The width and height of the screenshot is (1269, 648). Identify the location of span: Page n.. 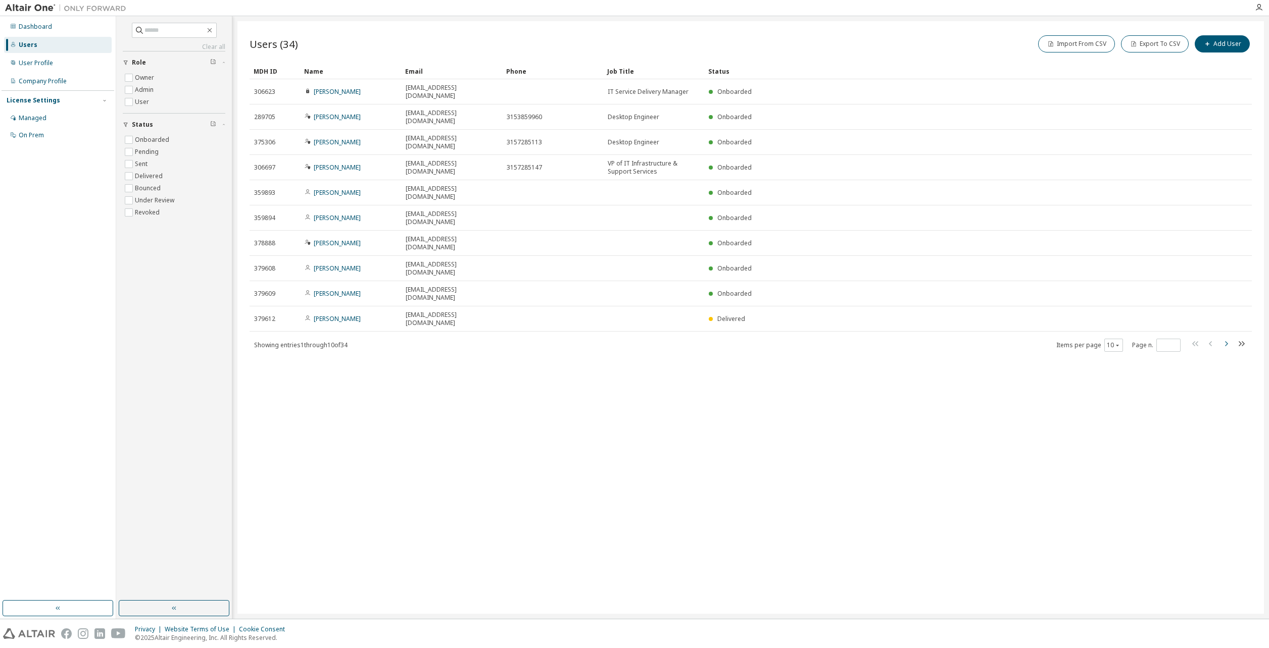
(1156, 345).